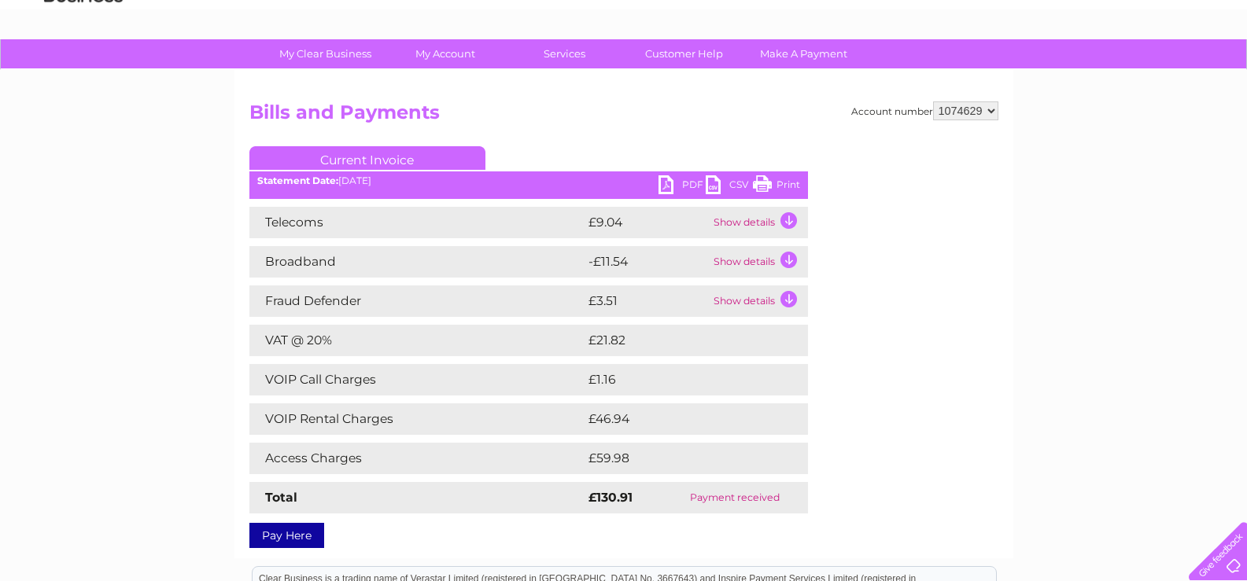  I want to click on a: Contact, so click(1161, 72).